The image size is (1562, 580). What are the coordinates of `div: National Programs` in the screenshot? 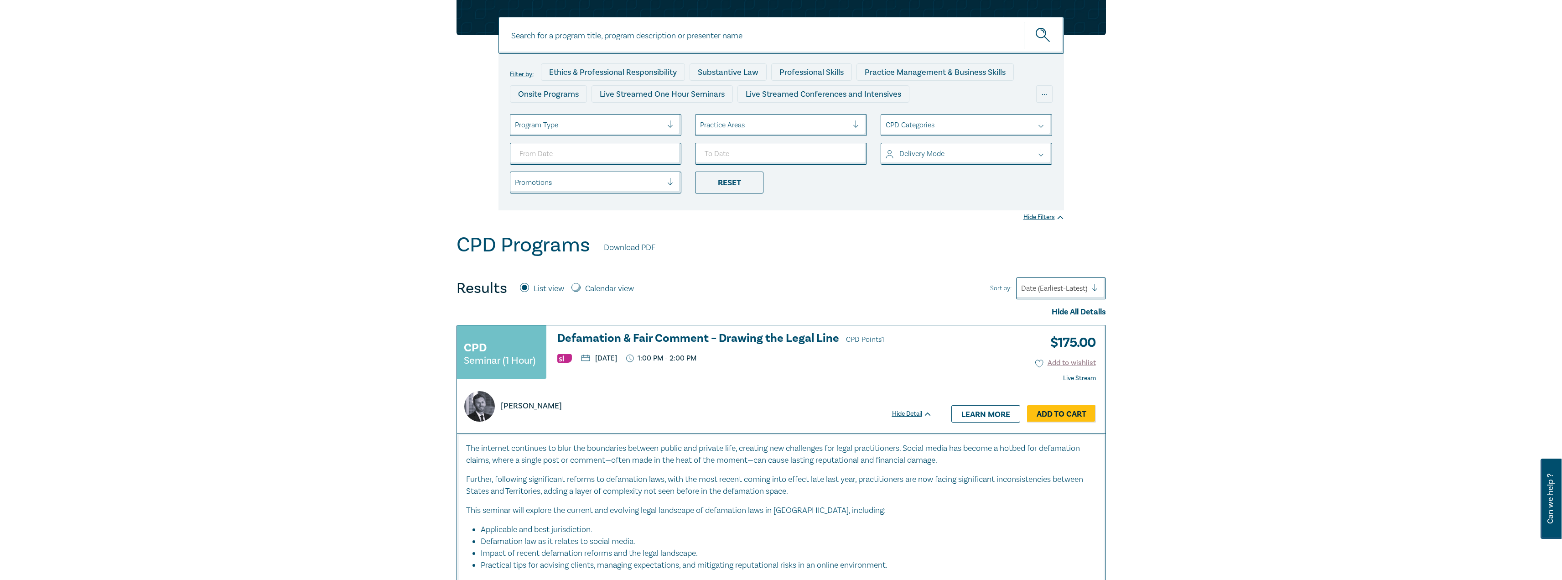 It's located at (915, 116).